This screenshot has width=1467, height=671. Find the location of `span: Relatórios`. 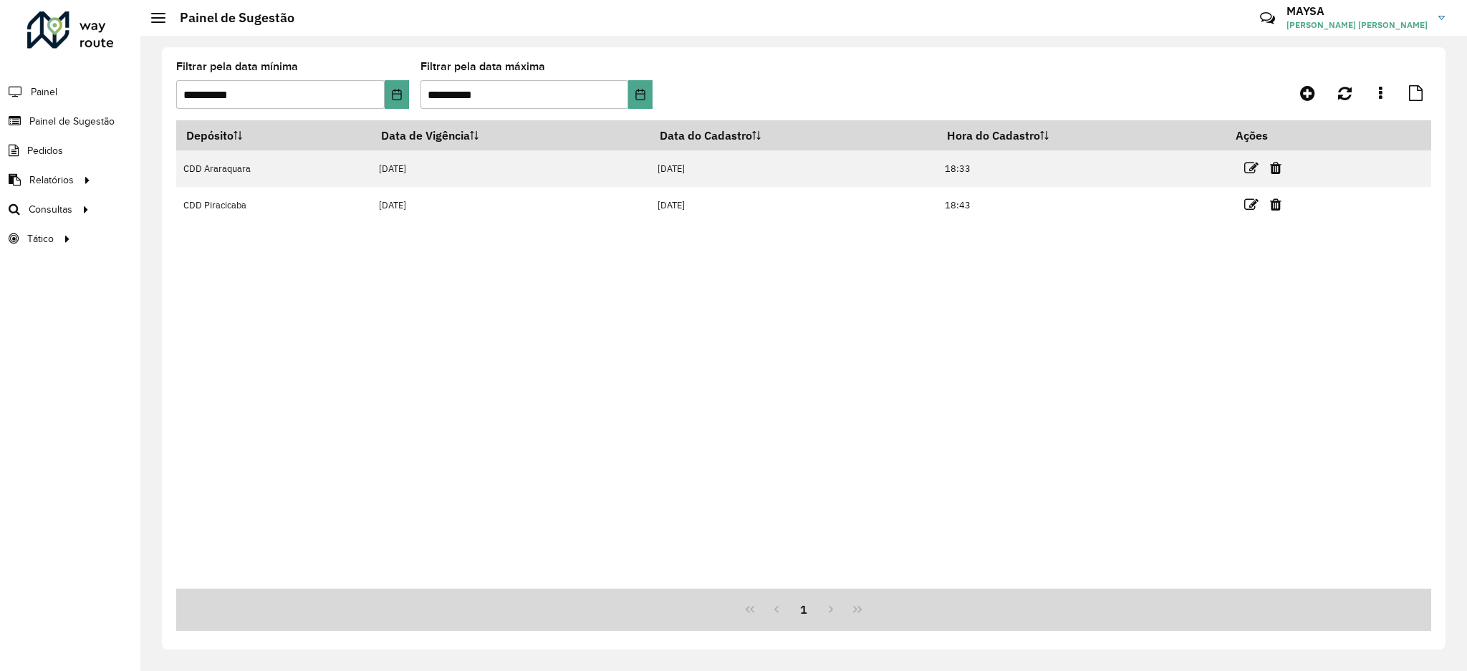

span: Relatórios is located at coordinates (52, 180).